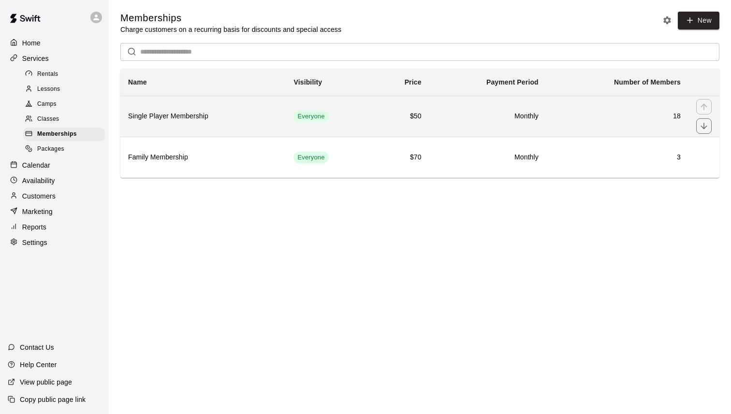 The width and height of the screenshot is (731, 414). What do you see at coordinates (54, 165) in the screenshot?
I see `div: Calendar` at bounding box center [54, 165].